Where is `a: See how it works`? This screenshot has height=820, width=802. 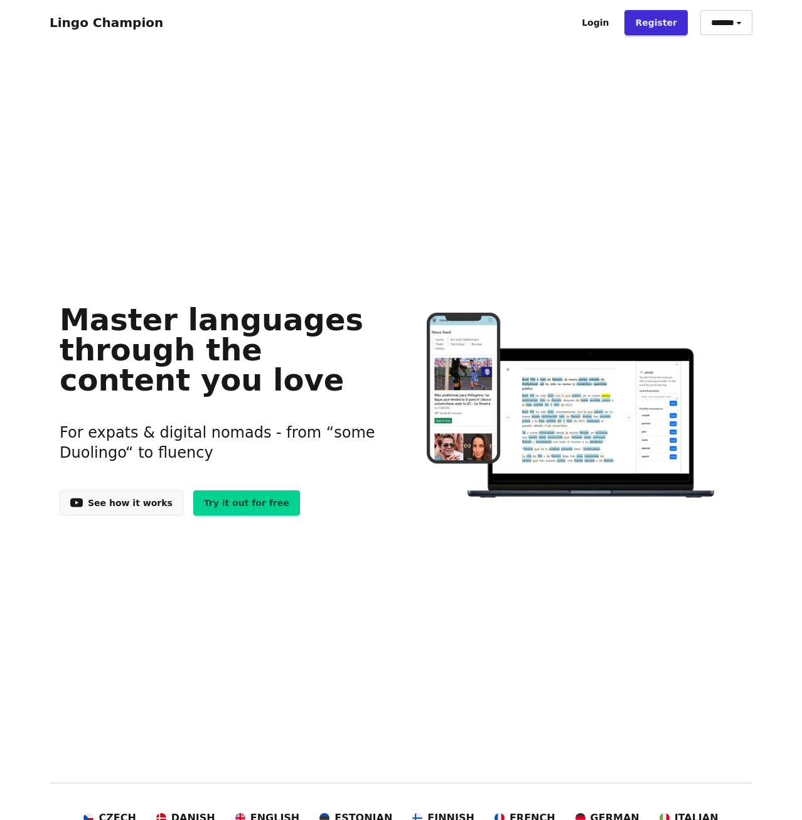
a: See how it works is located at coordinates (121, 503).